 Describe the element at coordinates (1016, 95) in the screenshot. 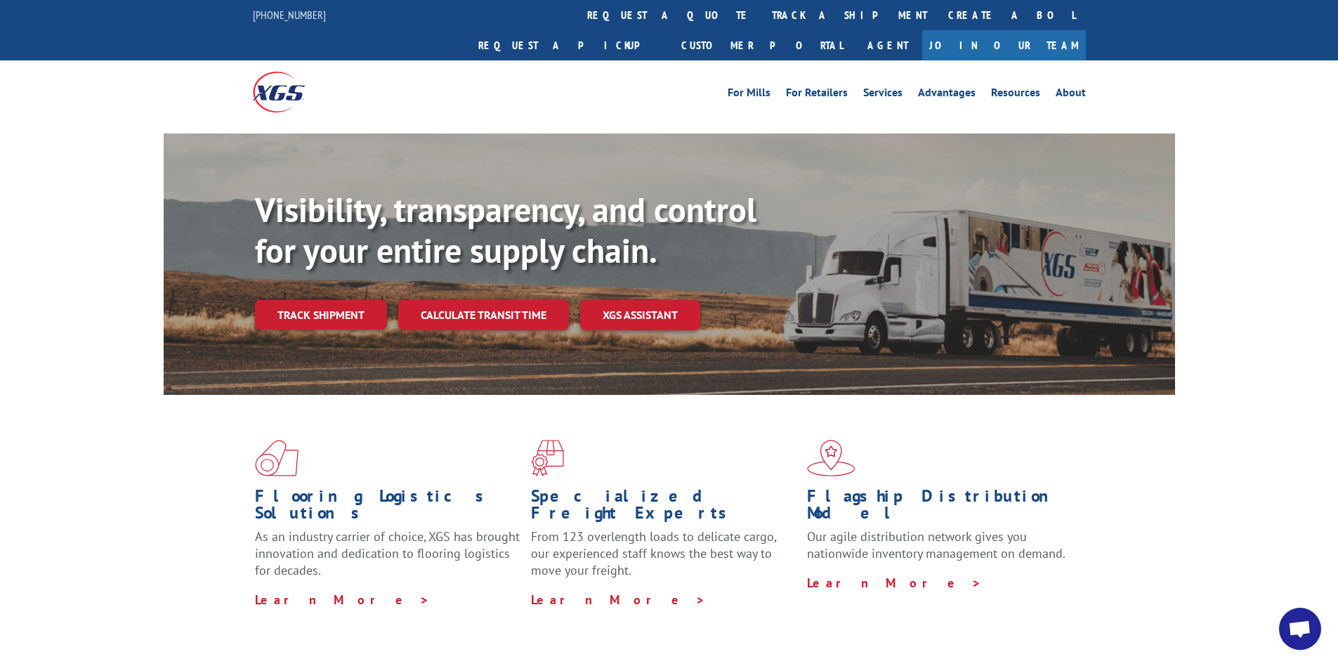

I see `a: Resources` at that location.